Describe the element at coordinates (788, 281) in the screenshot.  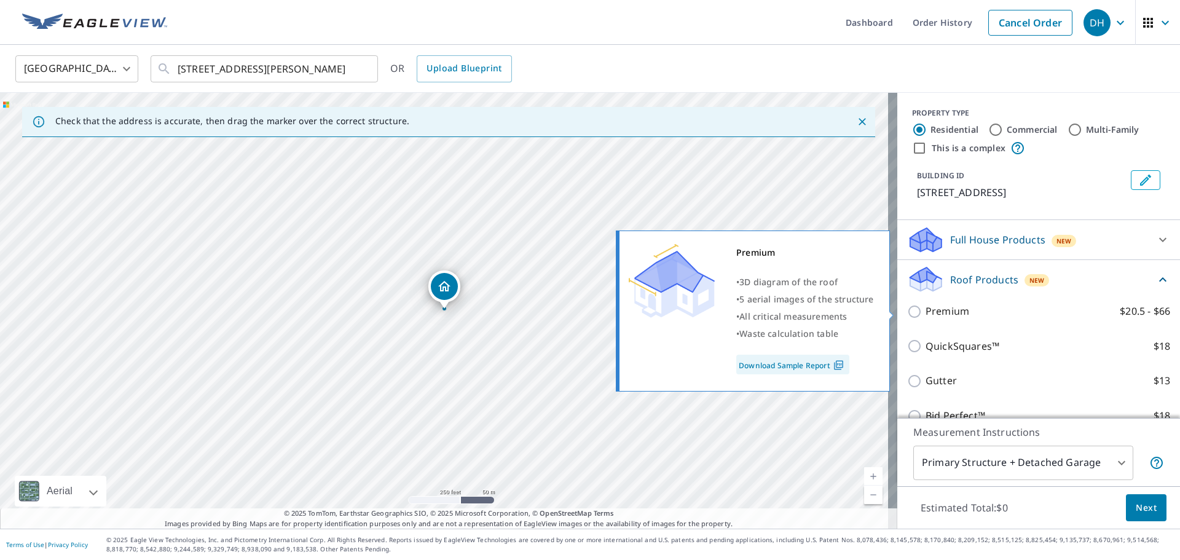
I see `span: 3D diagram of the roof` at that location.